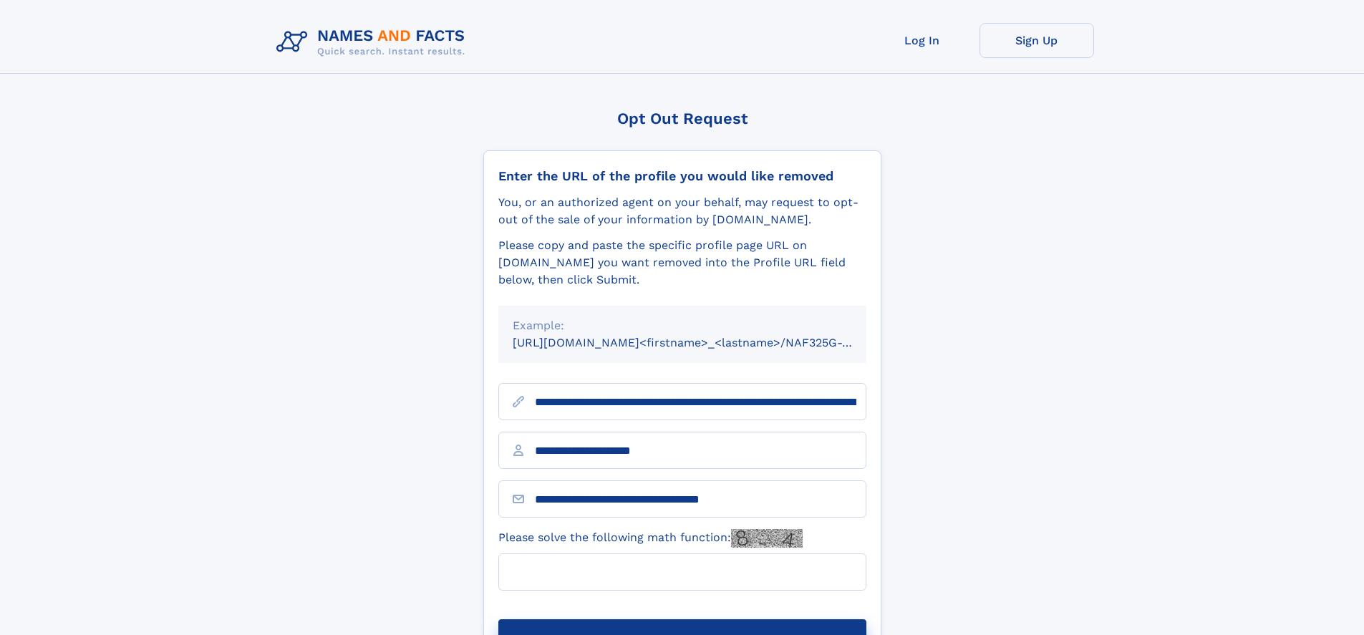 This screenshot has width=1364, height=635. What do you see at coordinates (1037, 40) in the screenshot?
I see `a: Sign Up` at bounding box center [1037, 40].